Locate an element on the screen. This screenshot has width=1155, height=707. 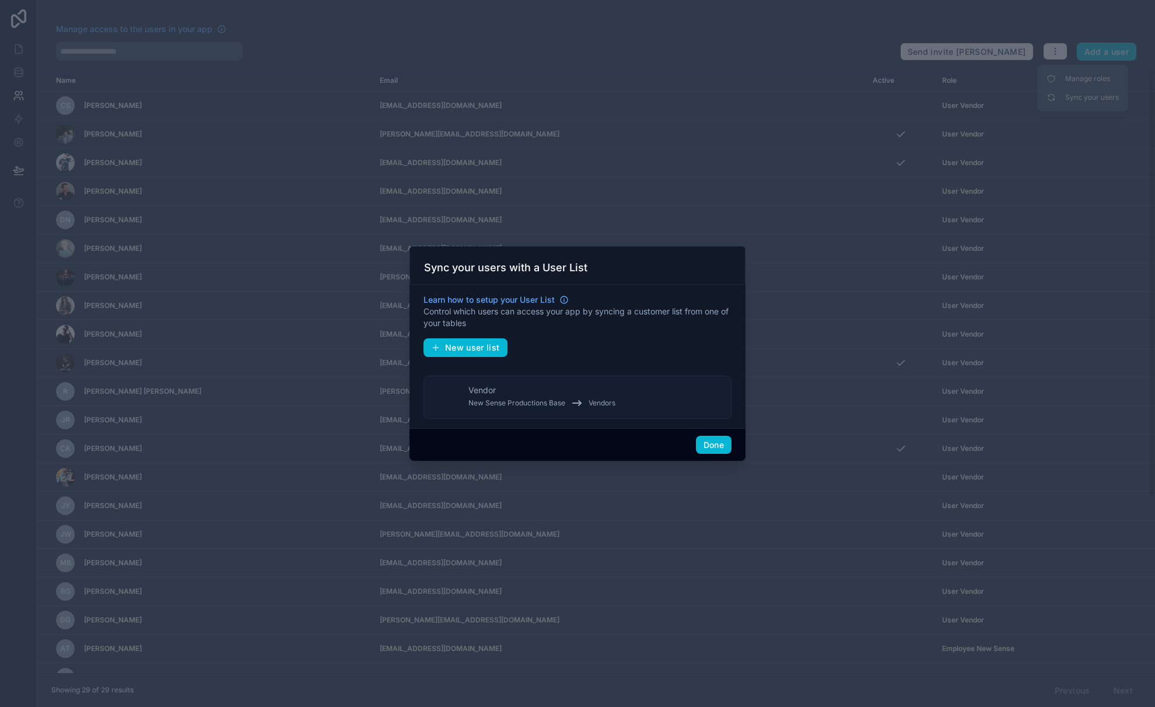
span: Learn how to setup your User List is located at coordinates (489, 300).